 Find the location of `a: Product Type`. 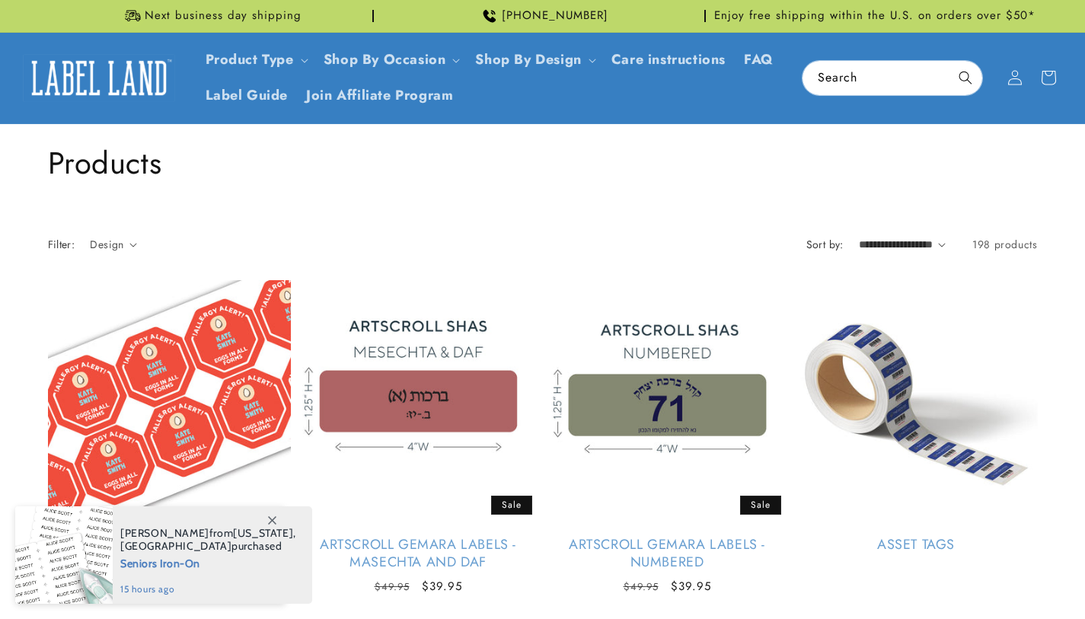

a: Product Type is located at coordinates (250, 59).